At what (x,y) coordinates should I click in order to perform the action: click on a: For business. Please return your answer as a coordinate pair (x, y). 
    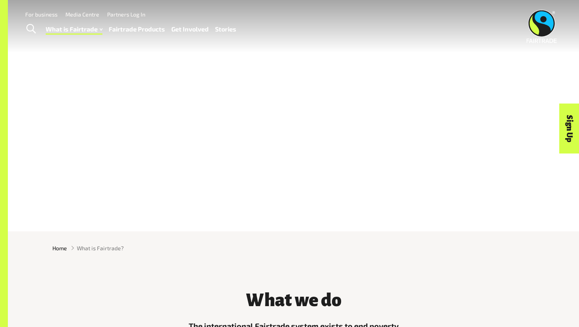
    Looking at the image, I should click on (41, 14).